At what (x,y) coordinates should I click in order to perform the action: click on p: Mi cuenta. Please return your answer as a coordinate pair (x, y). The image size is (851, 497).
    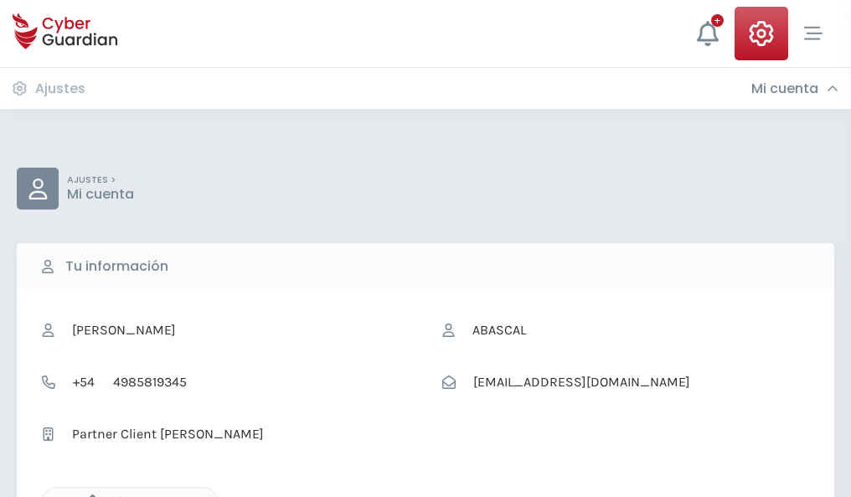
    Looking at the image, I should click on (100, 194).